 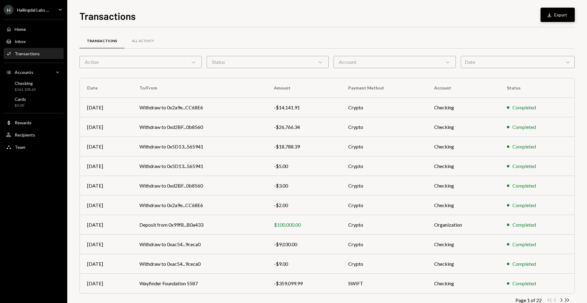 I want to click on div: -$5.00, so click(x=304, y=166).